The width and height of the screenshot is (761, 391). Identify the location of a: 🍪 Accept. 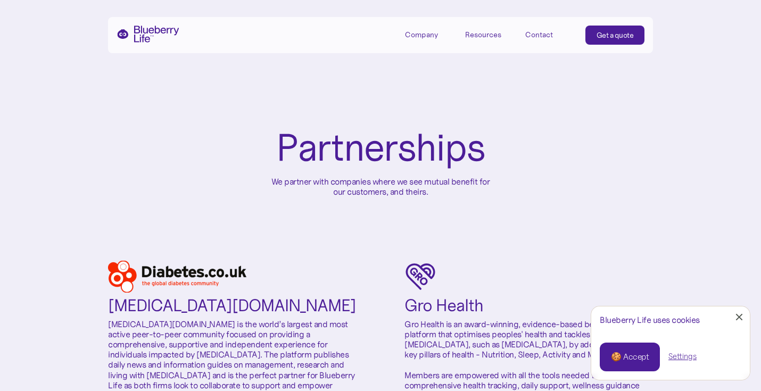
(629, 357).